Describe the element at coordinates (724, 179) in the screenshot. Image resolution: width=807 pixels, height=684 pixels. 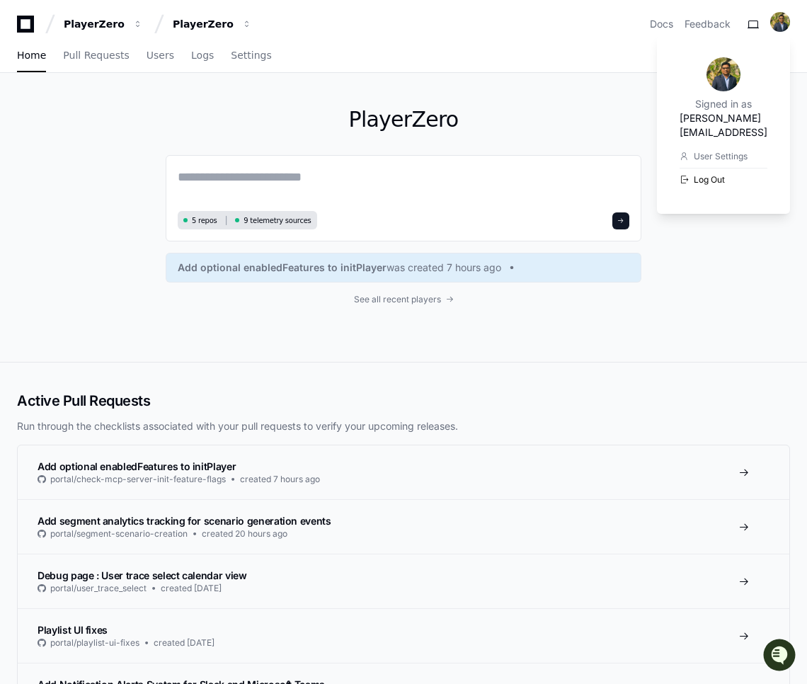
I see `button: Log Out` at that location.